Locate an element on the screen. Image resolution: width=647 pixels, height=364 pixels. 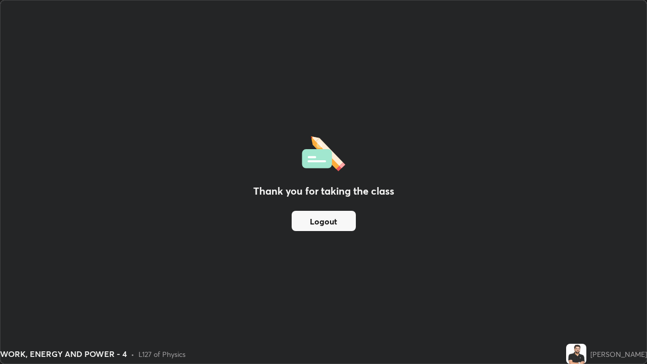
button: Logout is located at coordinates (324, 221).